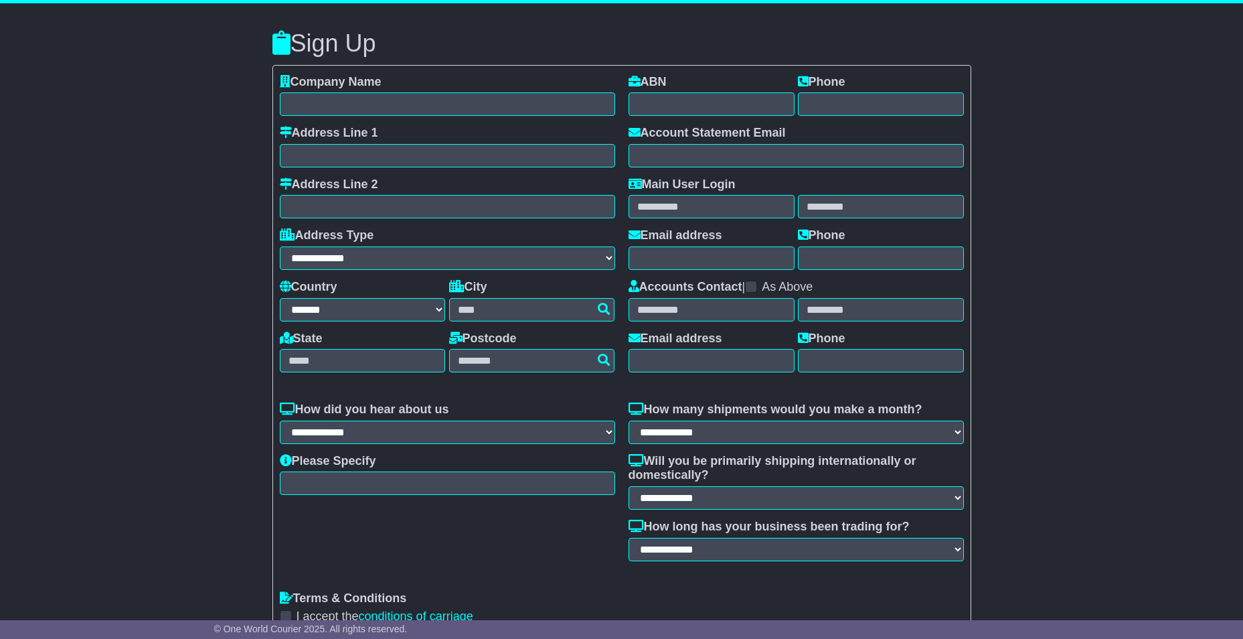  I want to click on label: Please Specify, so click(328, 461).